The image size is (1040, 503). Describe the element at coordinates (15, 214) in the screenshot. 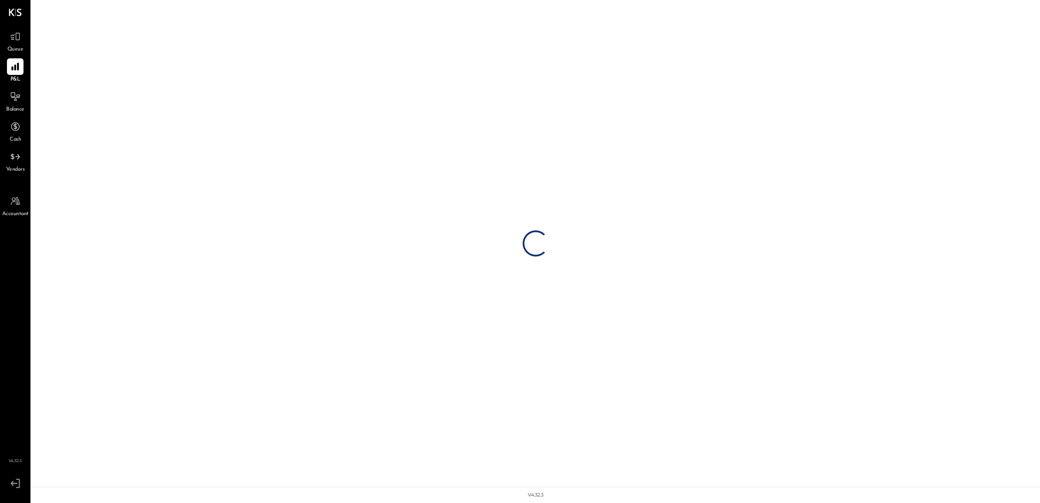

I see `span: Accountant` at that location.